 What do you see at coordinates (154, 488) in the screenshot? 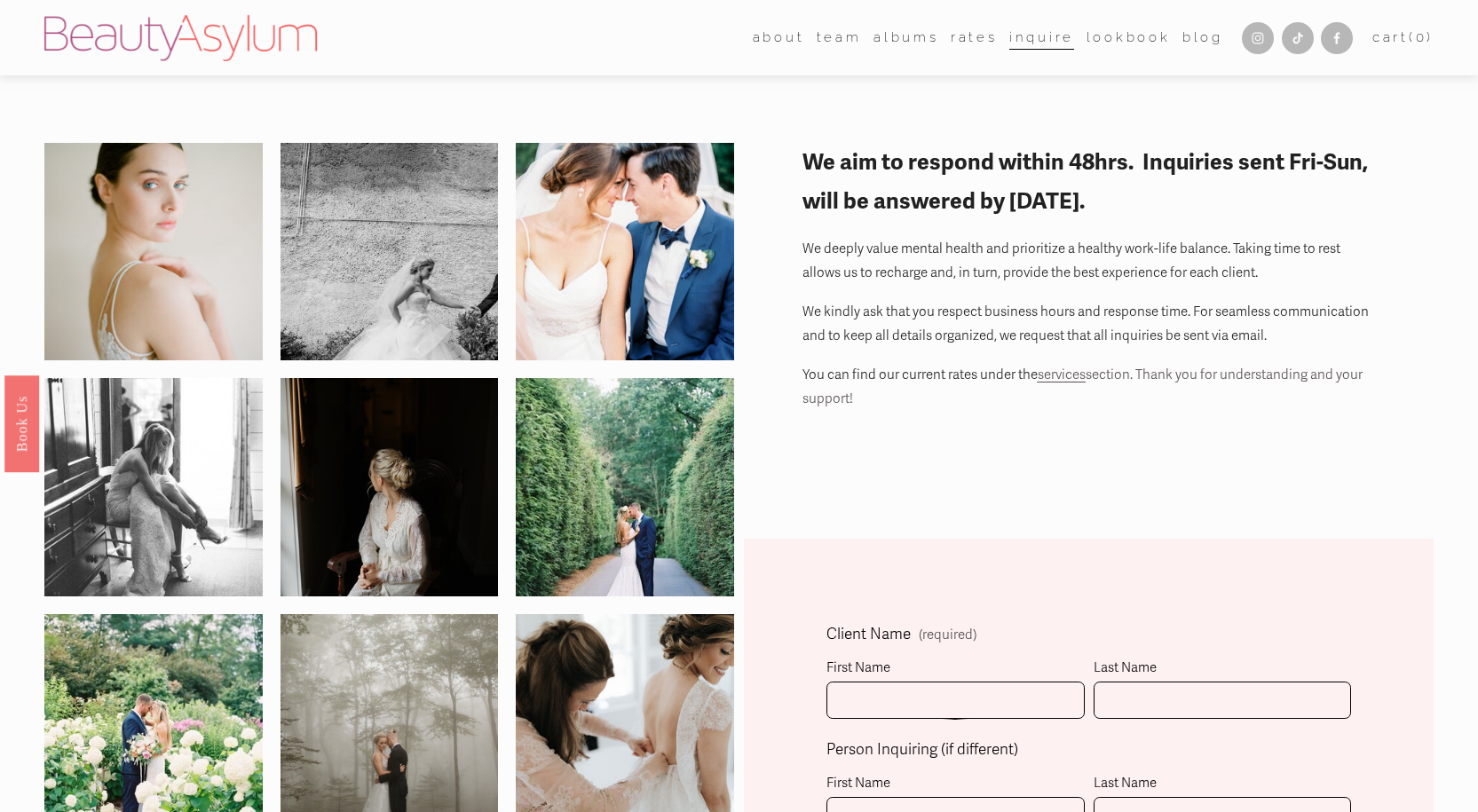
I see `img: 14231398_1259601320717584_5710543027062833933_o.jpg` at bounding box center [154, 488].